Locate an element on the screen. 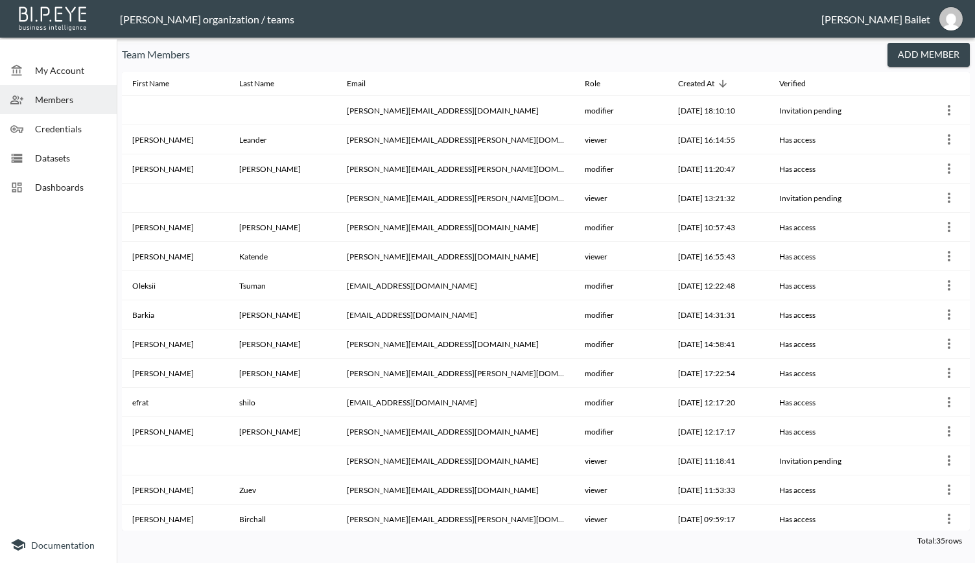 This screenshot has height=563, width=975. th: 2025-08-28, 10:57:43 is located at coordinates (718, 227).